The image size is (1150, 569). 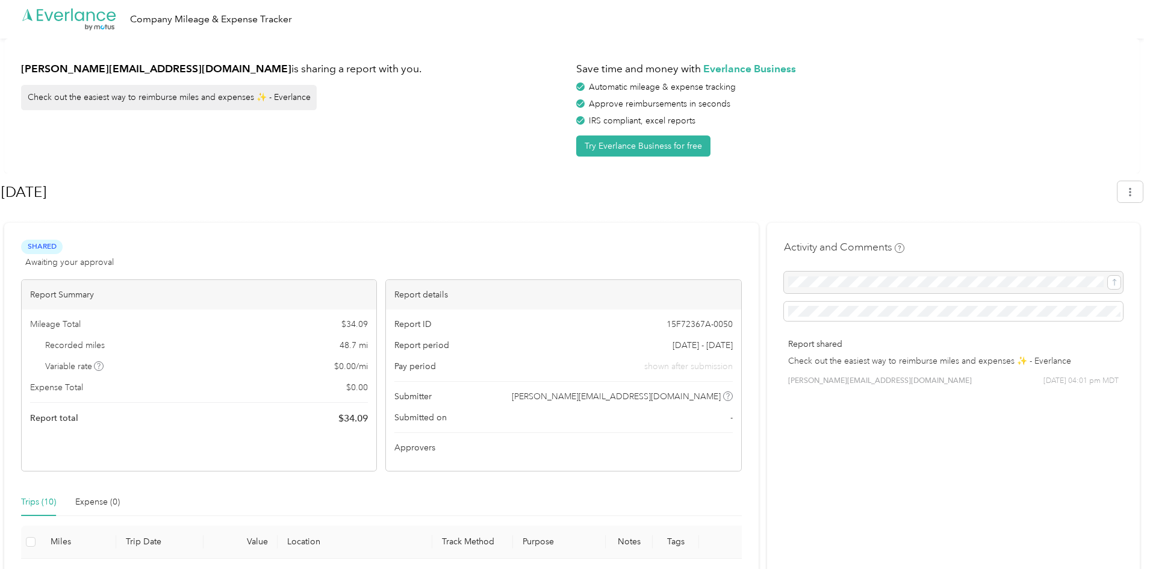 I want to click on strong: Everlance Business, so click(x=750, y=68).